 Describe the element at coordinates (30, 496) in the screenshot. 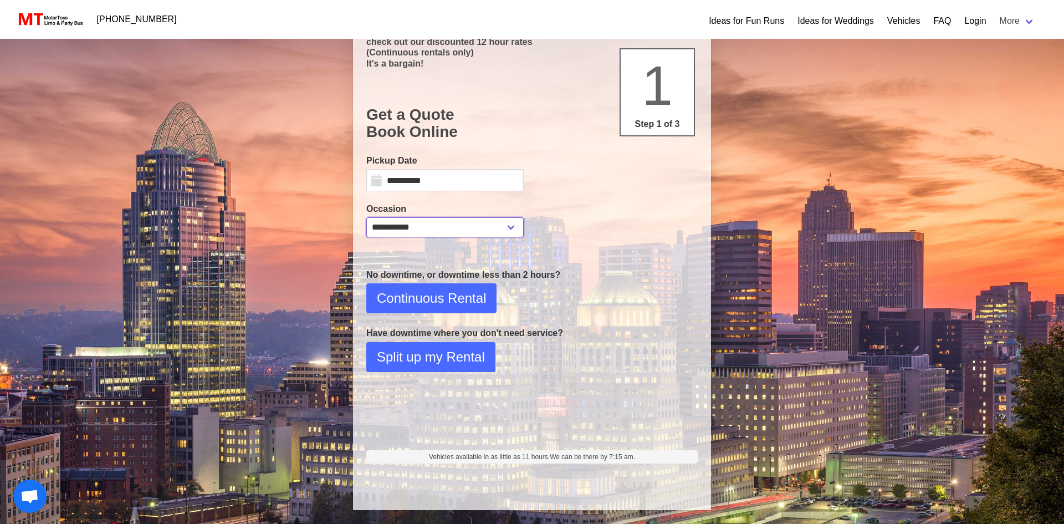

I see `a: Open chat` at that location.